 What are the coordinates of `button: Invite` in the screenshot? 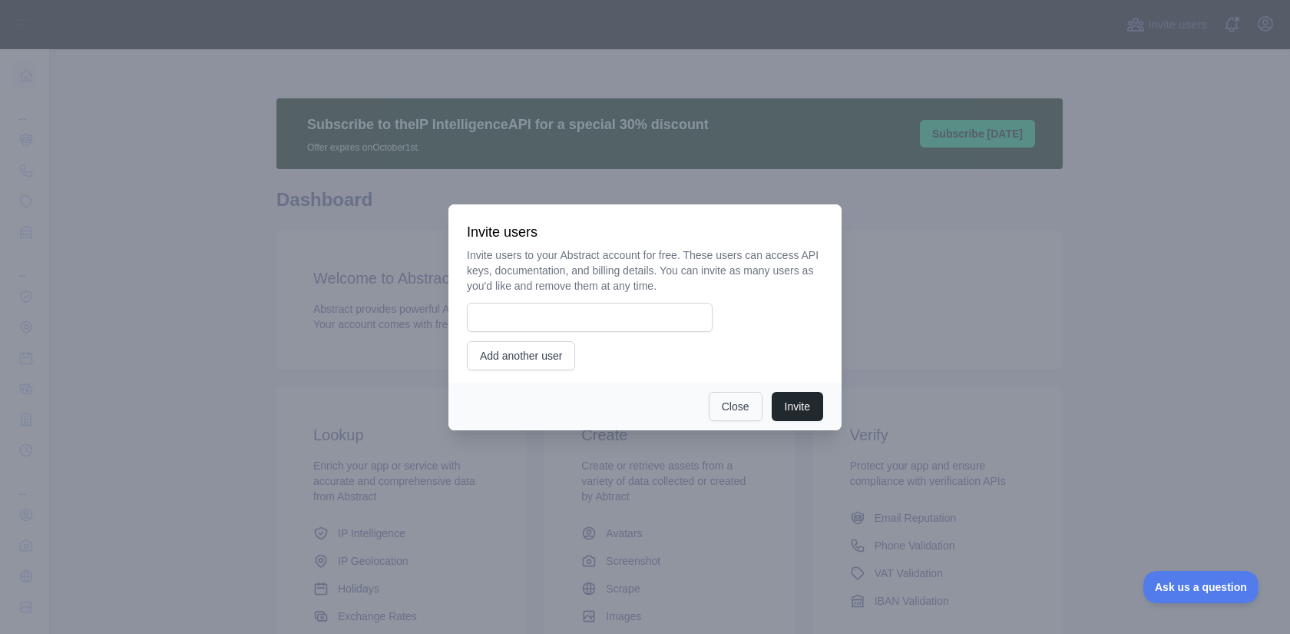 It's located at (797, 406).